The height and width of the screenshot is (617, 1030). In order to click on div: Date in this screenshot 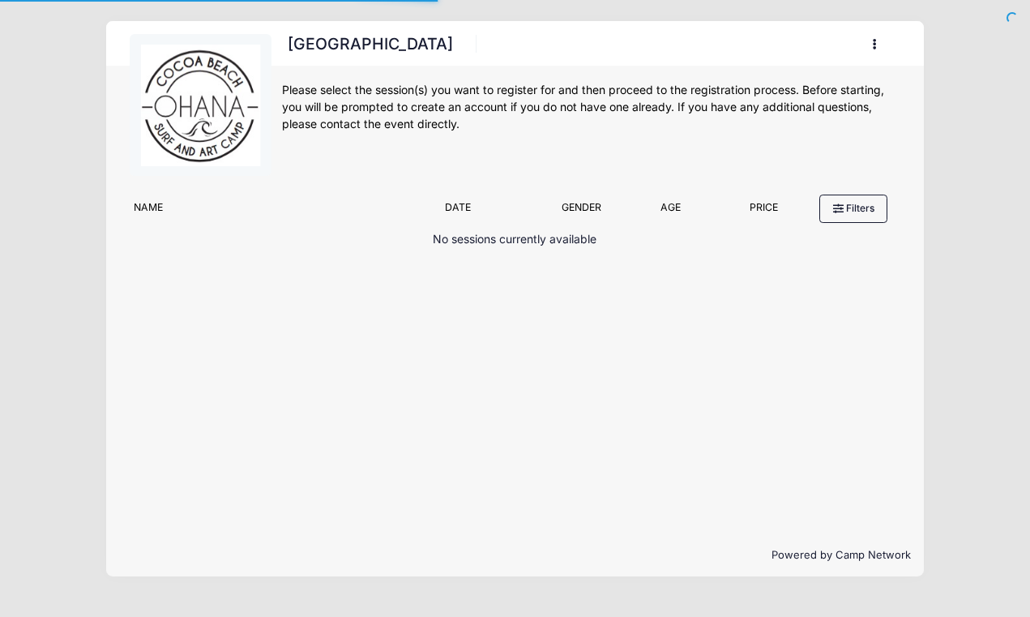, I will do `click(487, 212)`.